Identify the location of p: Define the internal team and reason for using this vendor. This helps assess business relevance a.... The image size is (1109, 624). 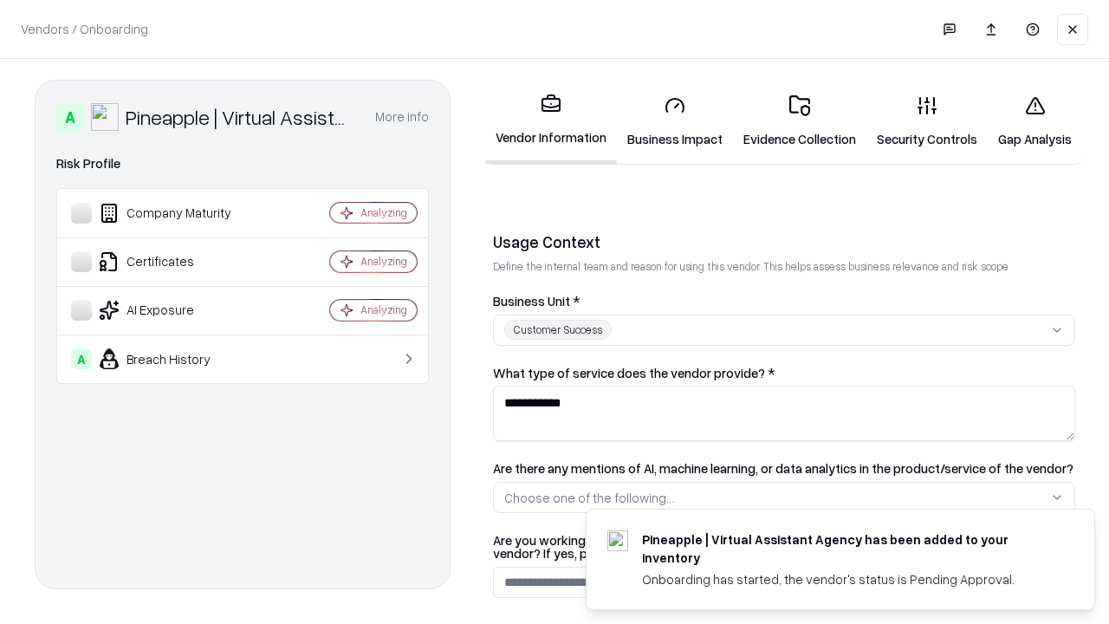
(784, 266).